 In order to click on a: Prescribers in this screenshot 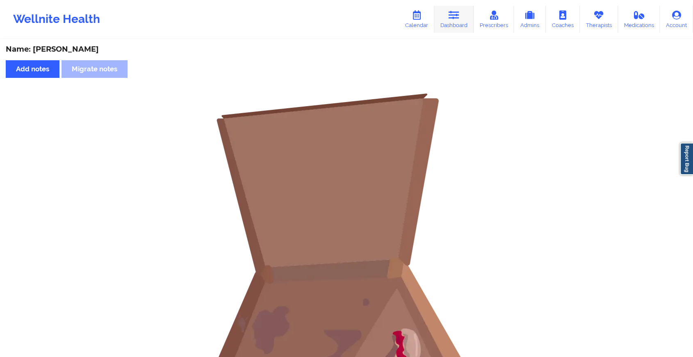, I will do `click(494, 19)`.